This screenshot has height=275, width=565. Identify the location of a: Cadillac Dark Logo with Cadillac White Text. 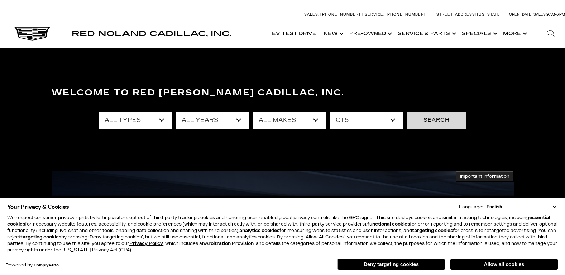
(32, 34).